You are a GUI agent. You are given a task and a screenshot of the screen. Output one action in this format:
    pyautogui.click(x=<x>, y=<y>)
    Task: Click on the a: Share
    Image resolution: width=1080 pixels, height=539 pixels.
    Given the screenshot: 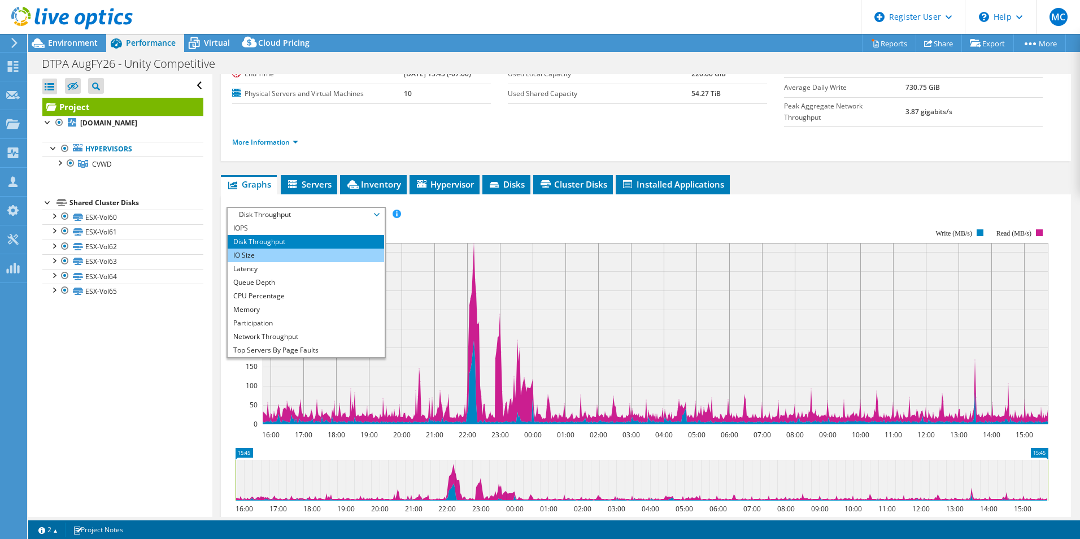 What is the action you would take?
    pyautogui.click(x=939, y=43)
    